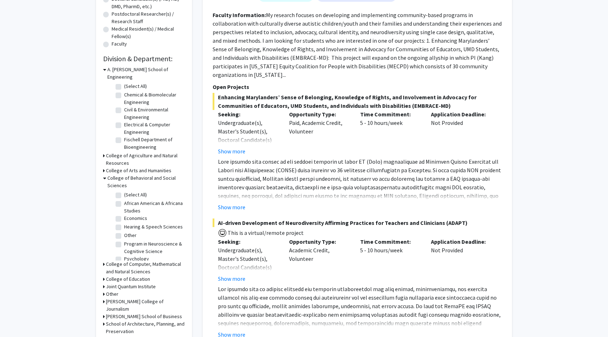 The height and width of the screenshot is (337, 608). What do you see at coordinates (154, 128) in the screenshot?
I see `label: Electrical & Computer Engineering` at bounding box center [154, 128].